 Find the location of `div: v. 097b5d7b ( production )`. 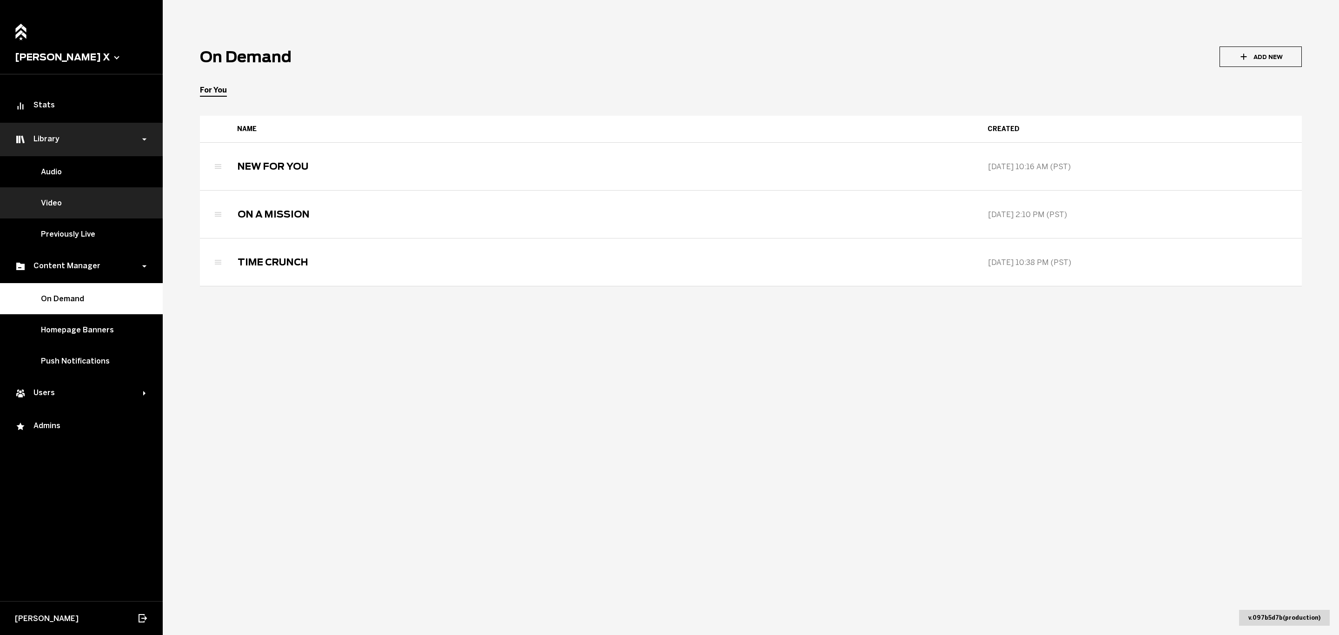

div: v. 097b5d7b ( production ) is located at coordinates (1284, 618).